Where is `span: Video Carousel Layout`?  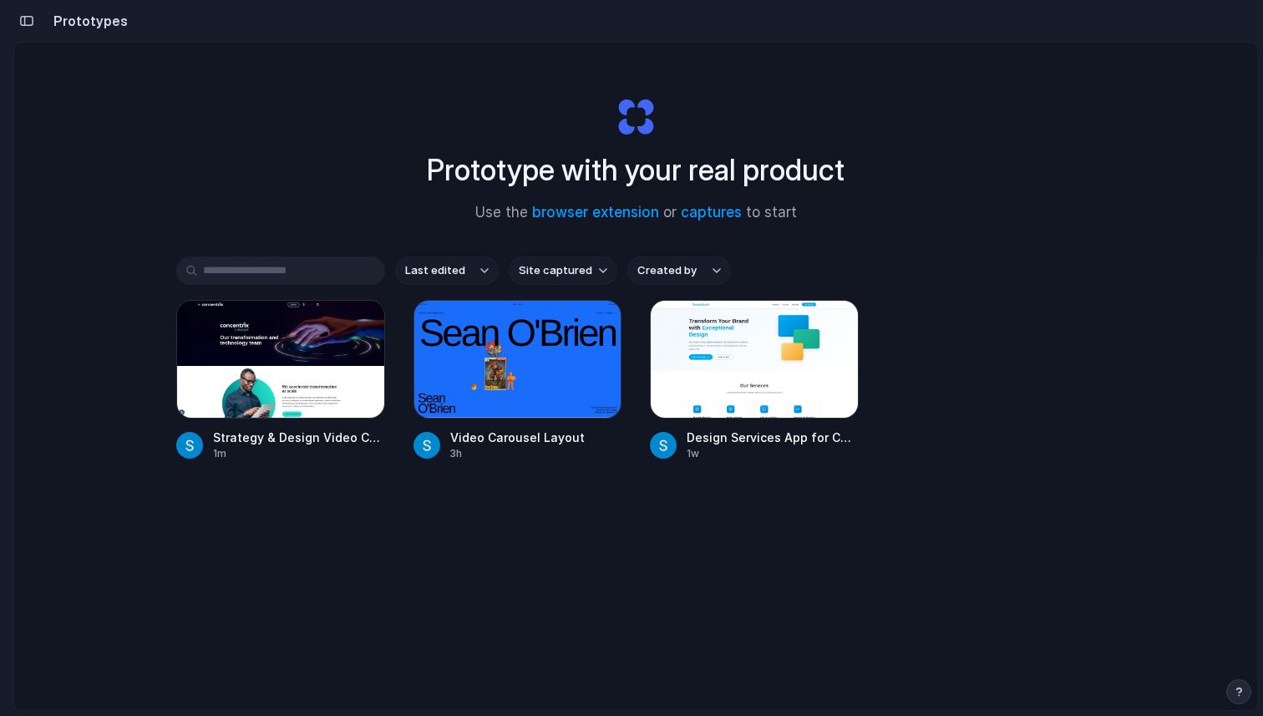
span: Video Carousel Layout is located at coordinates (536, 437).